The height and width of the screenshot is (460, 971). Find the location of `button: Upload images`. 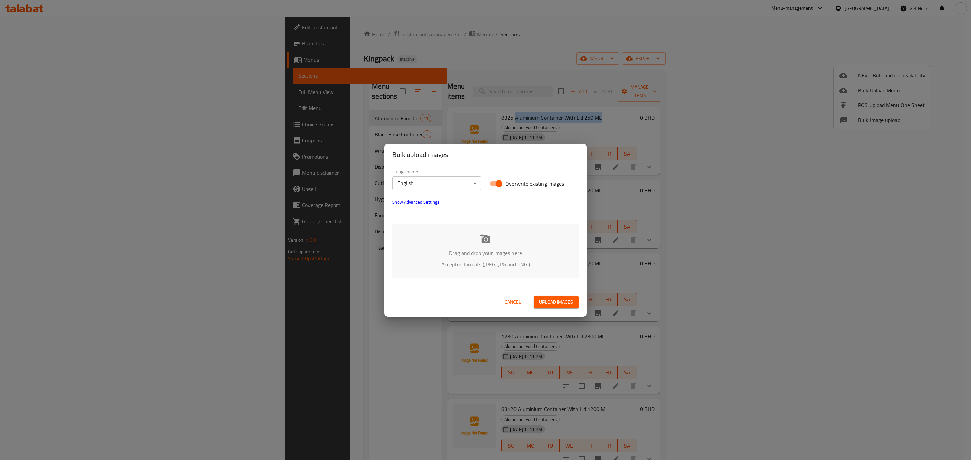

button: Upload images is located at coordinates (556, 302).